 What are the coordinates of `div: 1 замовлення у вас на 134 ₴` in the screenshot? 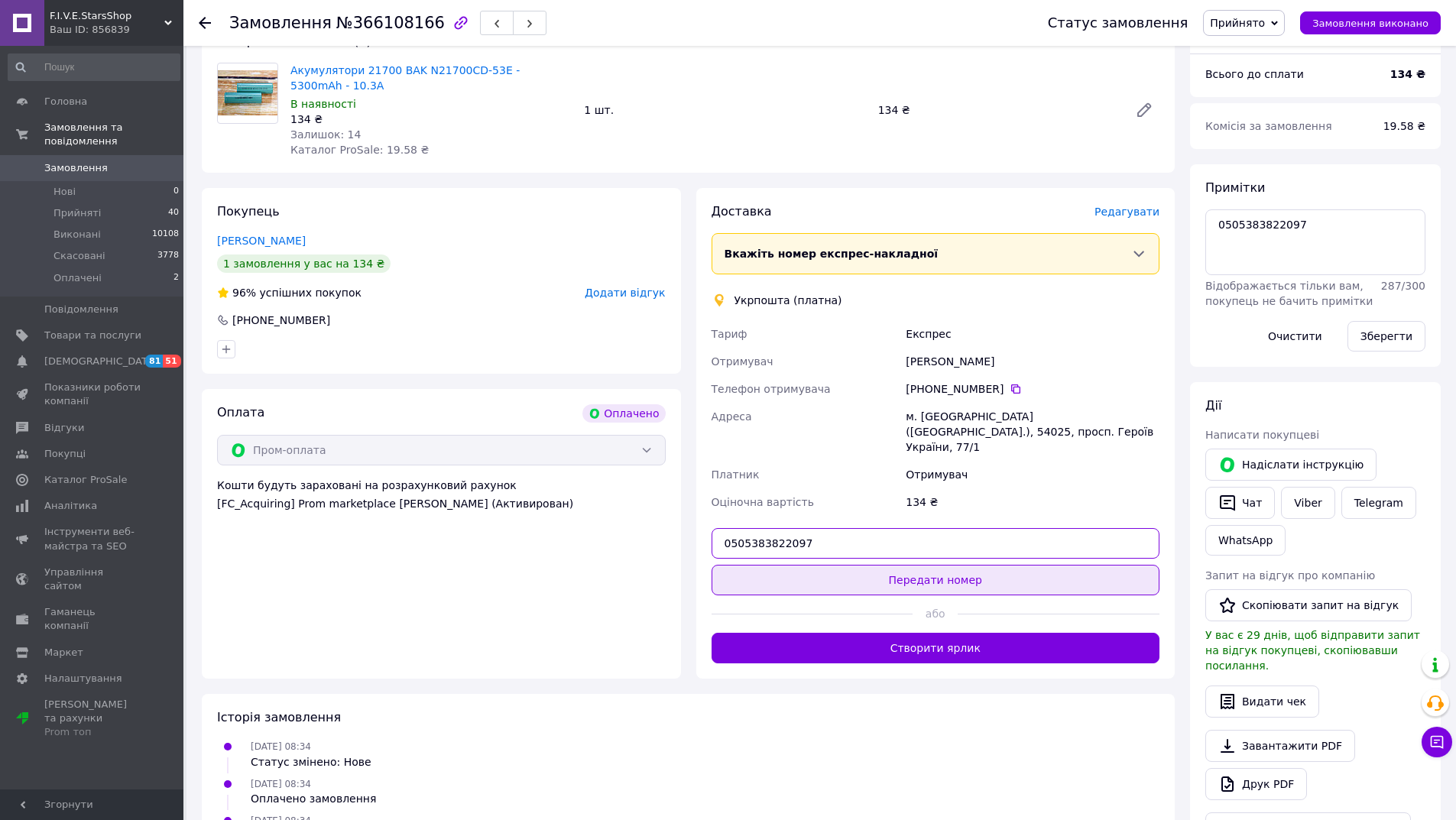 It's located at (303, 264).